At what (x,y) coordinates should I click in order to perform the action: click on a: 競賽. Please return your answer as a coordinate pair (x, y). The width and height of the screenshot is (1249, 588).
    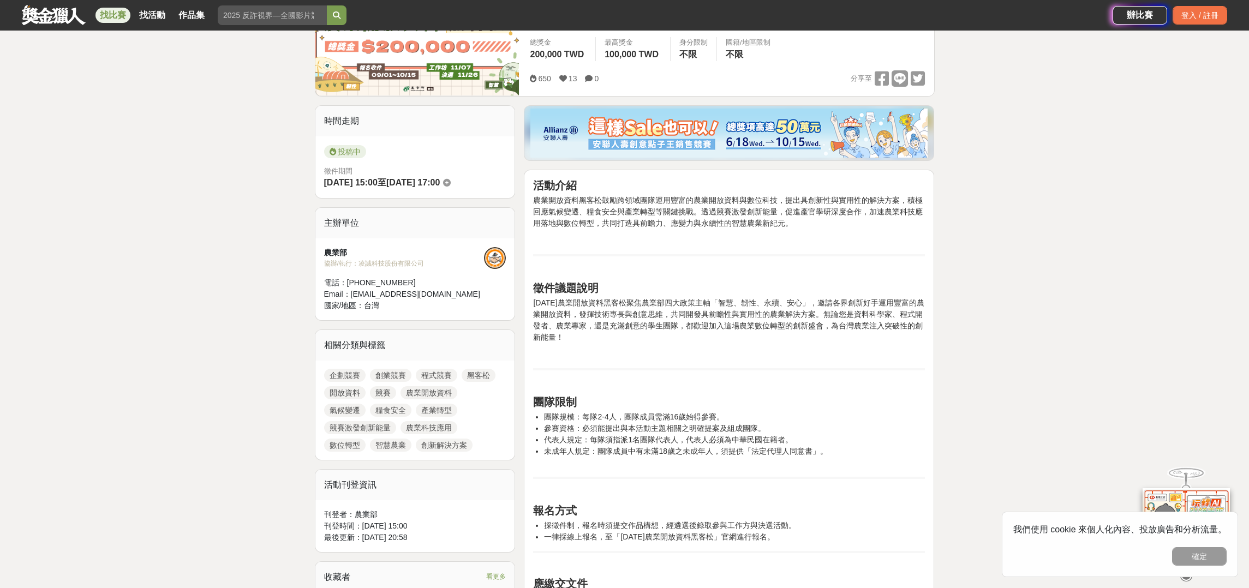
    Looking at the image, I should click on (383, 393).